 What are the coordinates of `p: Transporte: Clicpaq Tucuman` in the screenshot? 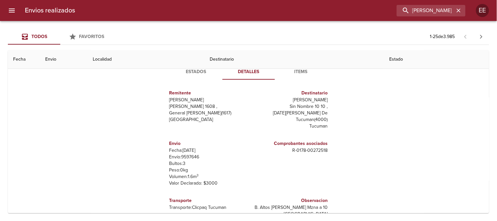 It's located at (208, 207).